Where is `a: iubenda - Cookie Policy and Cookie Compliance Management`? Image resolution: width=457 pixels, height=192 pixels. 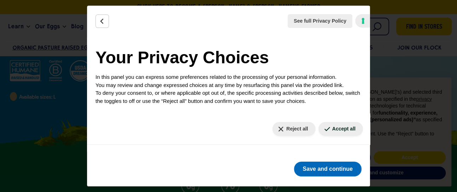
a: iubenda - Cookie Policy and Cookie Compliance Management is located at coordinates (362, 21).